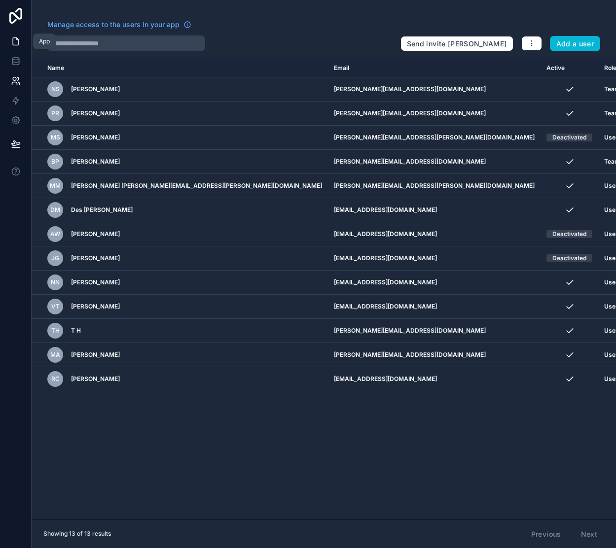  I want to click on span: Showing 13 of 13 results, so click(77, 534).